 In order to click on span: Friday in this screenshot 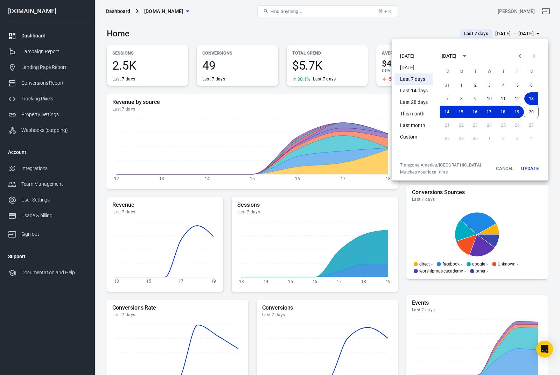, I will do `click(518, 71)`.